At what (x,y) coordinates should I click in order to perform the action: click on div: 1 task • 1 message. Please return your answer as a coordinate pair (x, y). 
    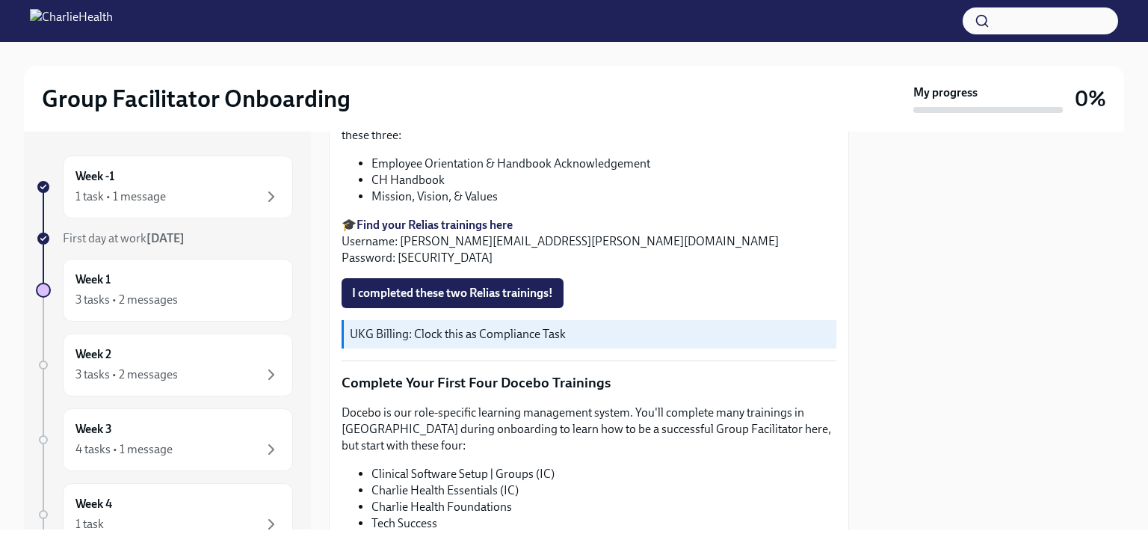
    Looking at the image, I should click on (120, 197).